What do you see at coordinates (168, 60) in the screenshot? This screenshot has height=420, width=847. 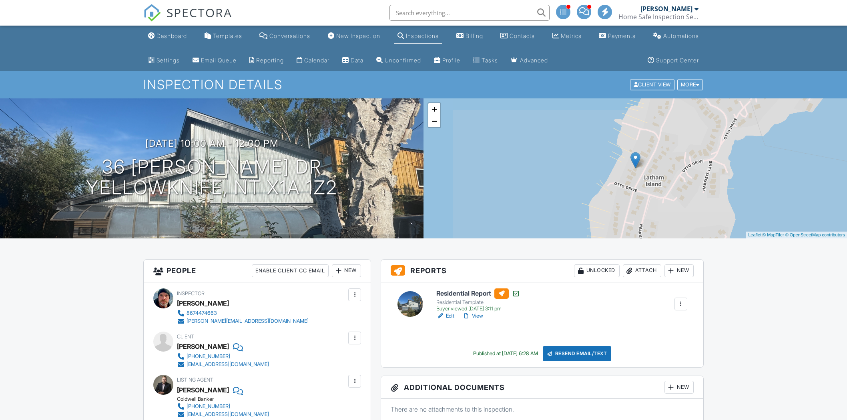 I see `div: Settings` at bounding box center [168, 60].